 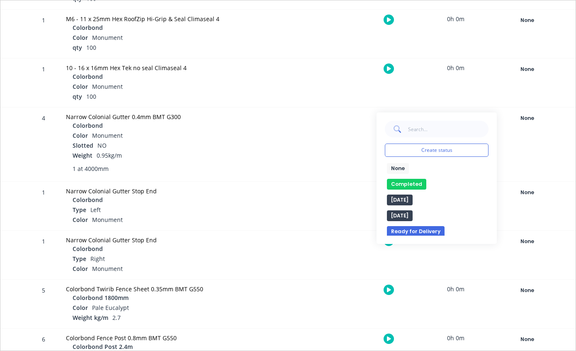 I want to click on div: Colorbond Twirib Fence Sheet 0.35mm BMT G550, so click(x=173, y=289).